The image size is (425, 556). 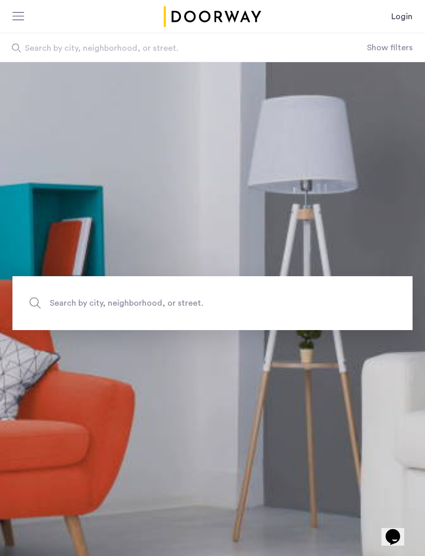 I want to click on input: Apartment Search, so click(x=212, y=303).